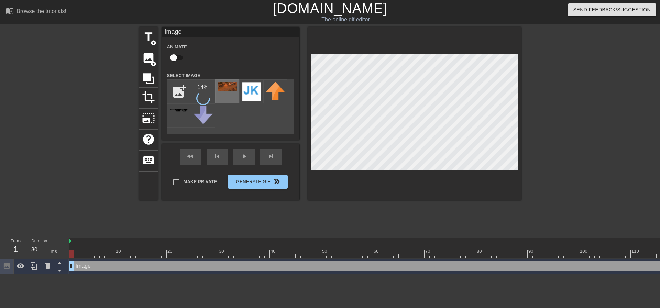 This screenshot has height=308, width=660. I want to click on div: Browse the tutorials!, so click(41, 11).